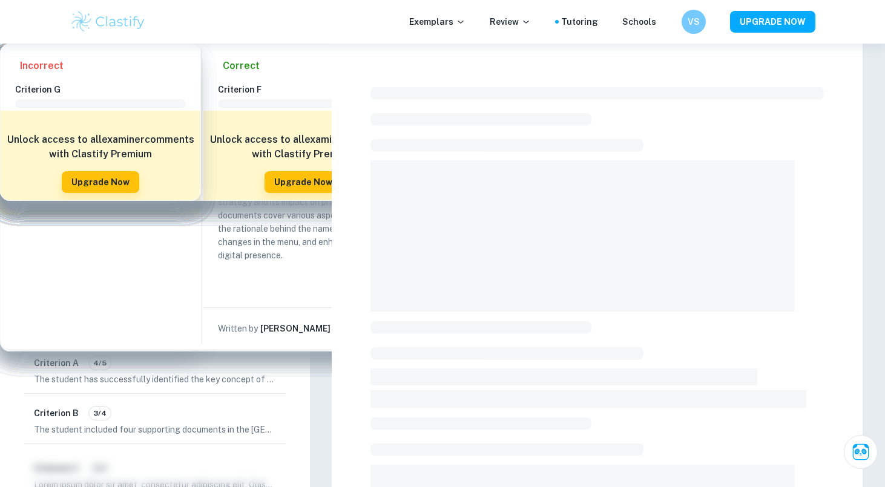  Describe the element at coordinates (669, 22) in the screenshot. I see `button: Help and Feedback` at that location.